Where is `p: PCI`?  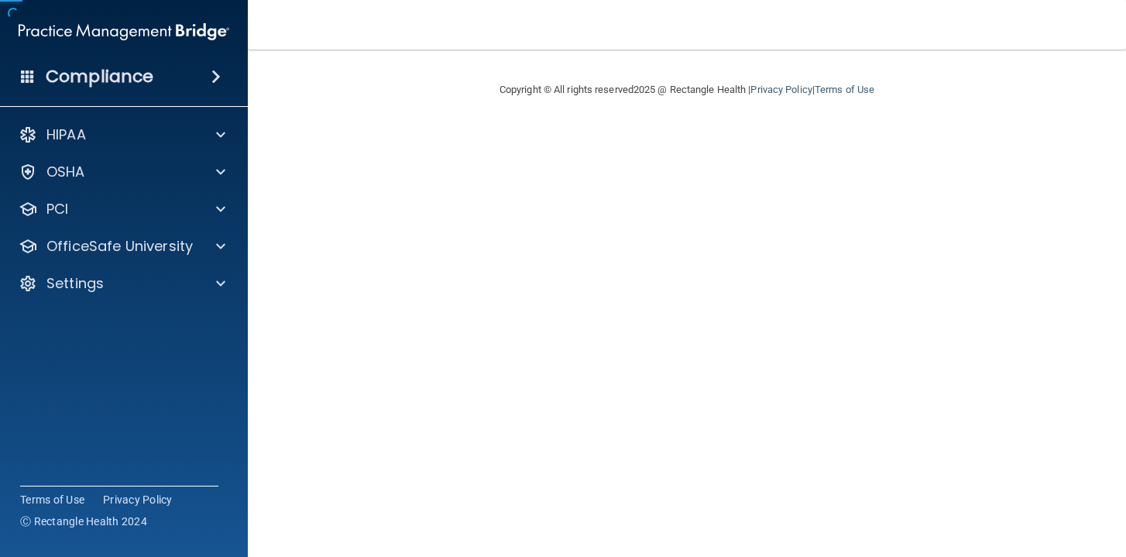 p: PCI is located at coordinates (57, 209).